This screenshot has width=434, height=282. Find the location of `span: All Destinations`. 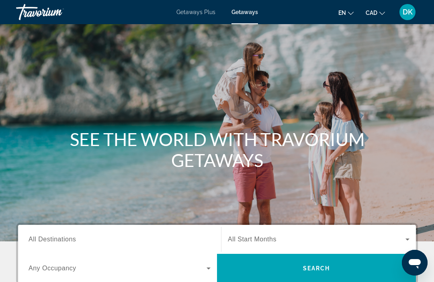

span: All Destinations is located at coordinates (52, 239).